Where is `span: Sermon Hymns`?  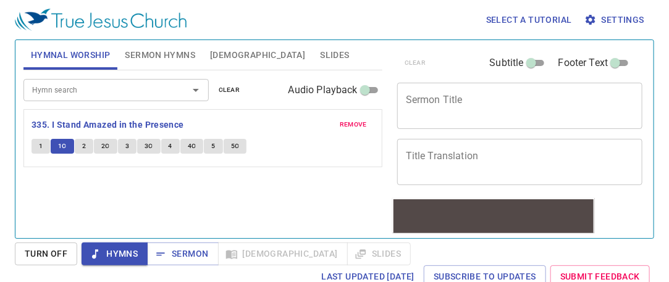
span: Sermon Hymns is located at coordinates (160, 55).